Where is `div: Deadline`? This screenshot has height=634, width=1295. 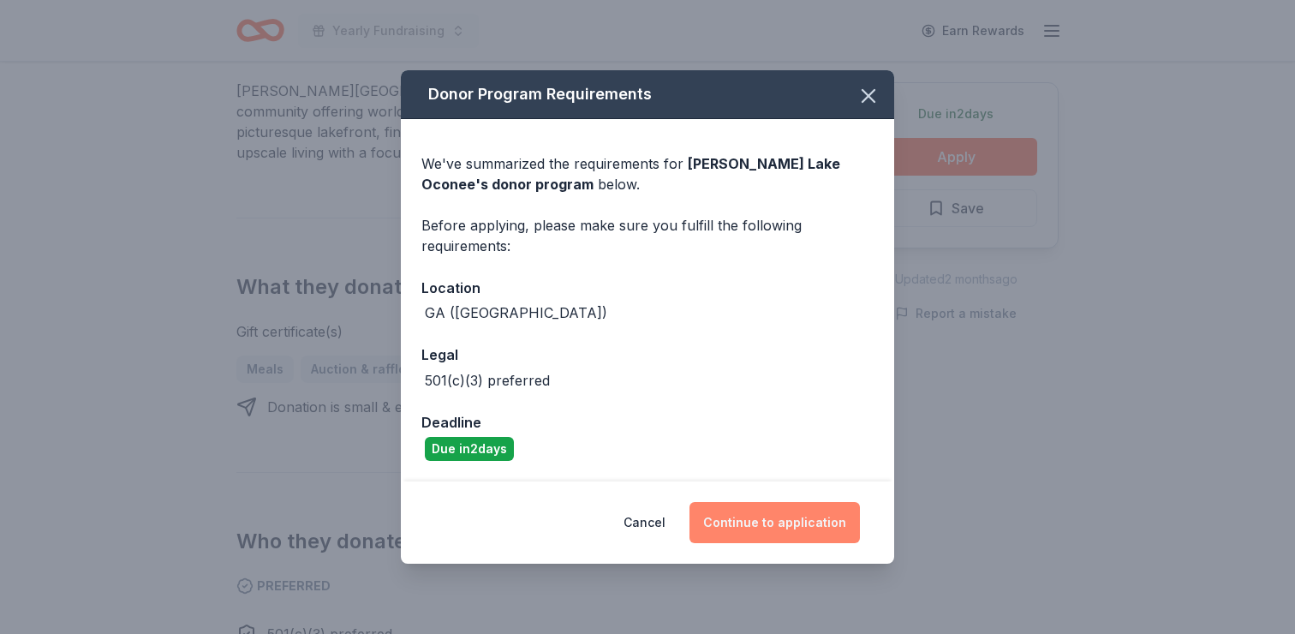
div: Deadline is located at coordinates (648, 422).